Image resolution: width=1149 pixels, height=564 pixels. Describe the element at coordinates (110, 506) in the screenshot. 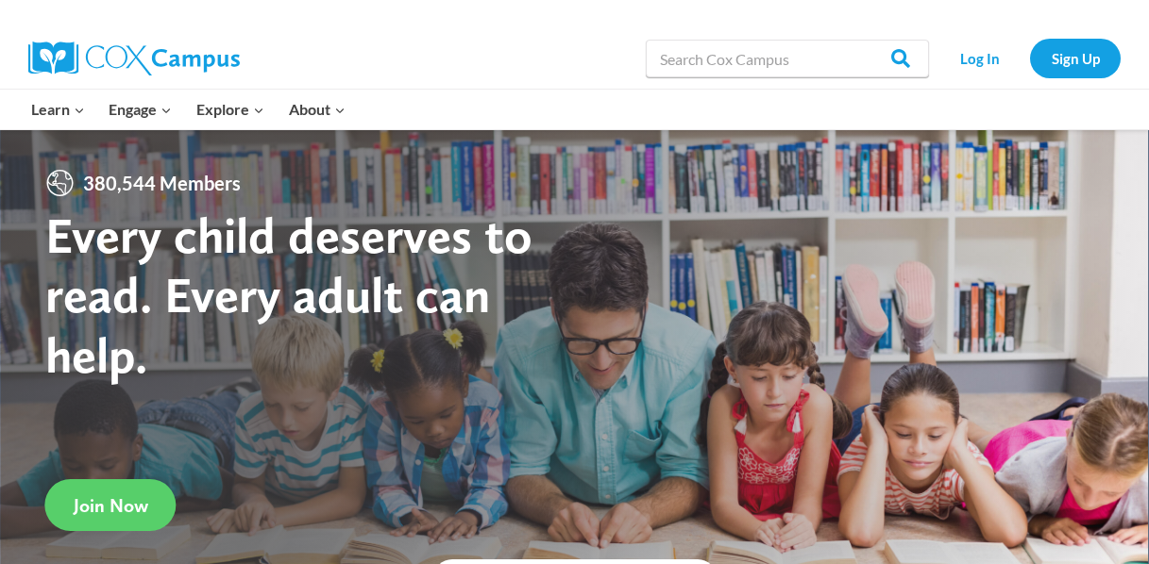

I see `span: Join Now` at that location.